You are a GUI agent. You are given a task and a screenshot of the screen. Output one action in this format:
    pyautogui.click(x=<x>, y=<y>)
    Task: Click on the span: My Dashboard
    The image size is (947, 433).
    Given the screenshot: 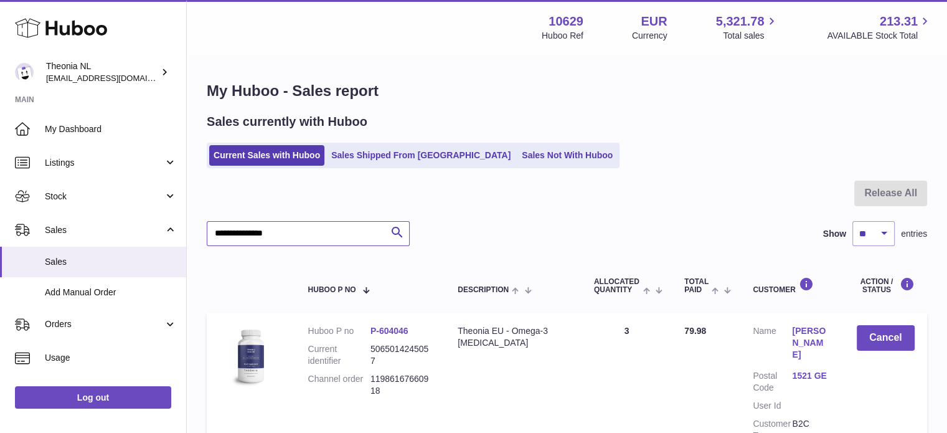 What is the action you would take?
    pyautogui.click(x=111, y=129)
    